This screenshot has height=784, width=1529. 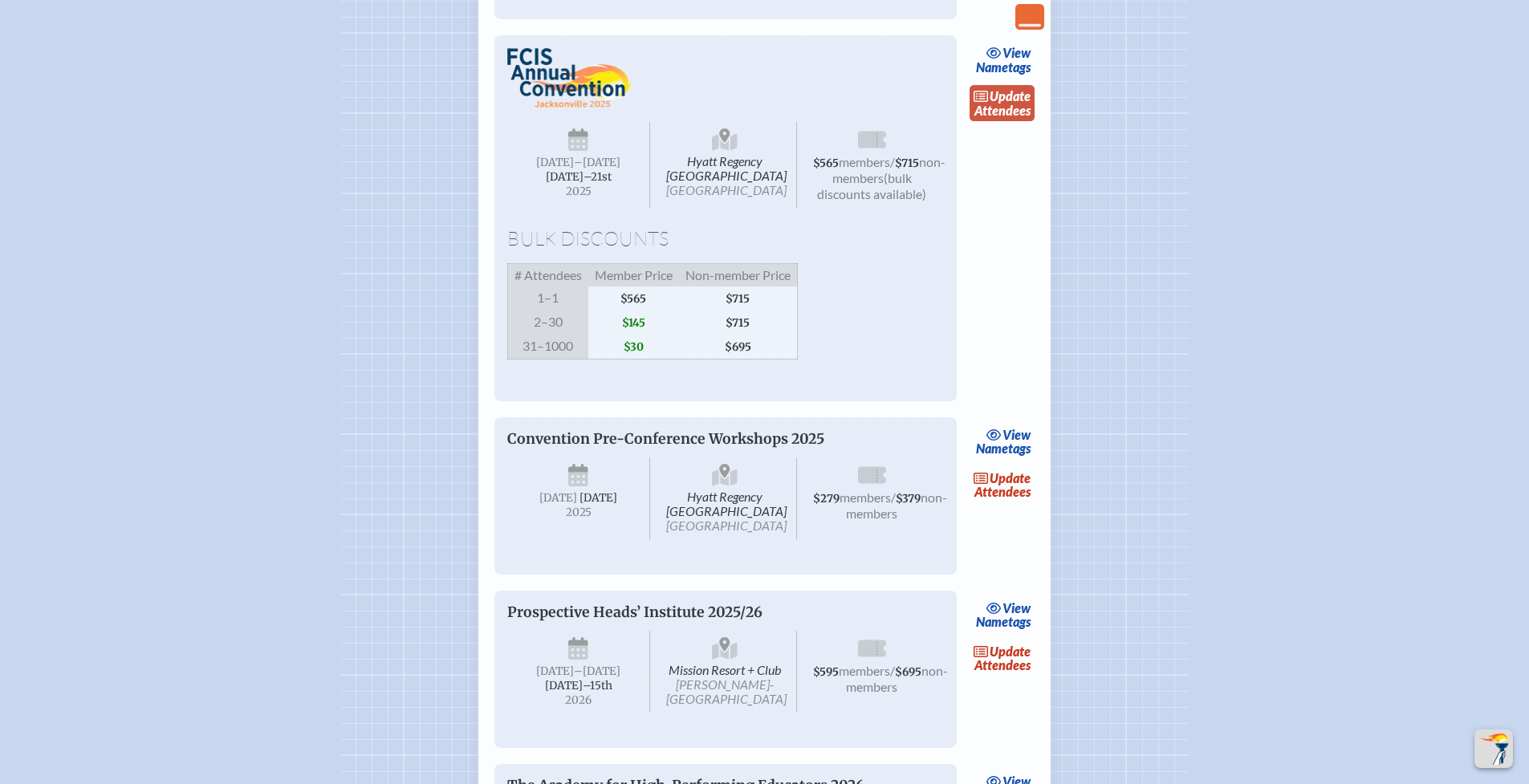 I want to click on span: Member Price, so click(x=633, y=274).